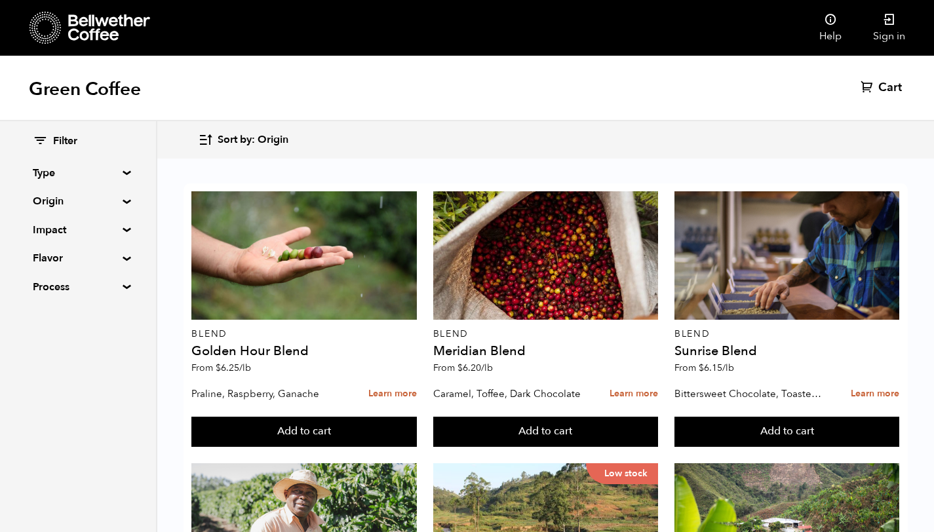 The height and width of the screenshot is (532, 934). Describe the element at coordinates (890, 88) in the screenshot. I see `span: Cart` at that location.